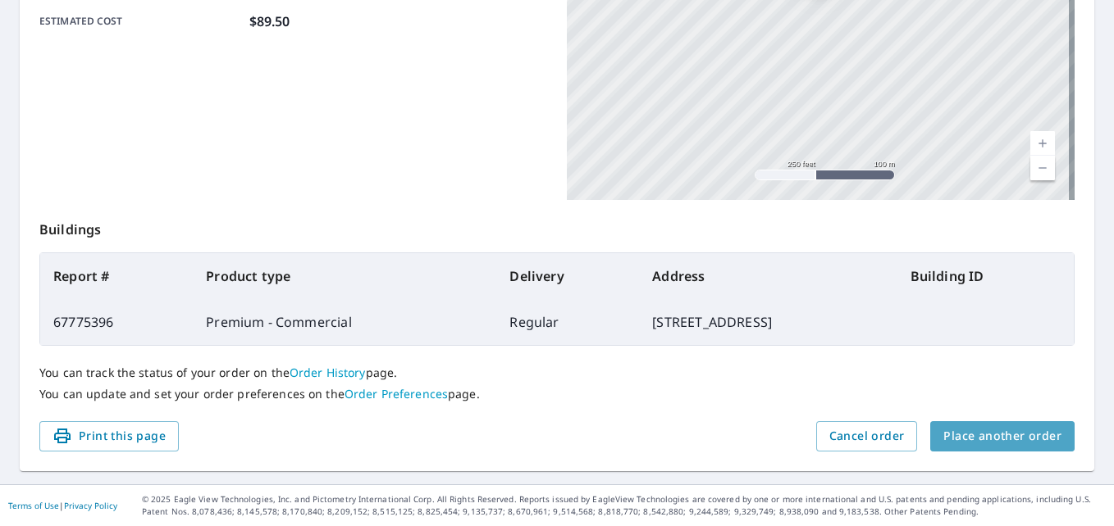 The width and height of the screenshot is (1114, 526). I want to click on a: Current Level 17, Zoom In, so click(1042, 144).